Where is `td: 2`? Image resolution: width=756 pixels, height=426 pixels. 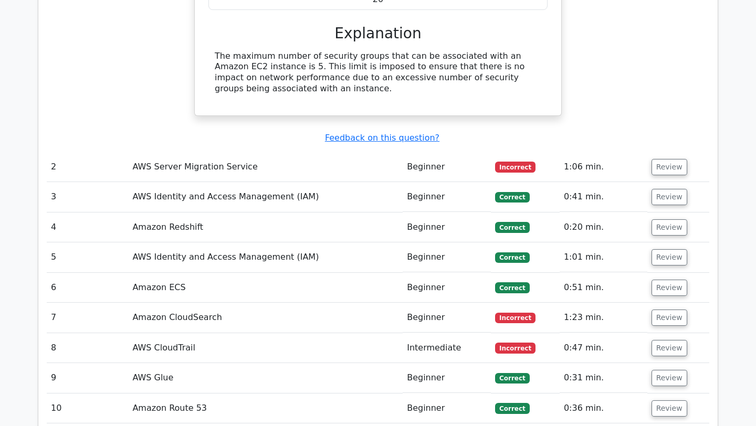 td: 2 is located at coordinates (87, 167).